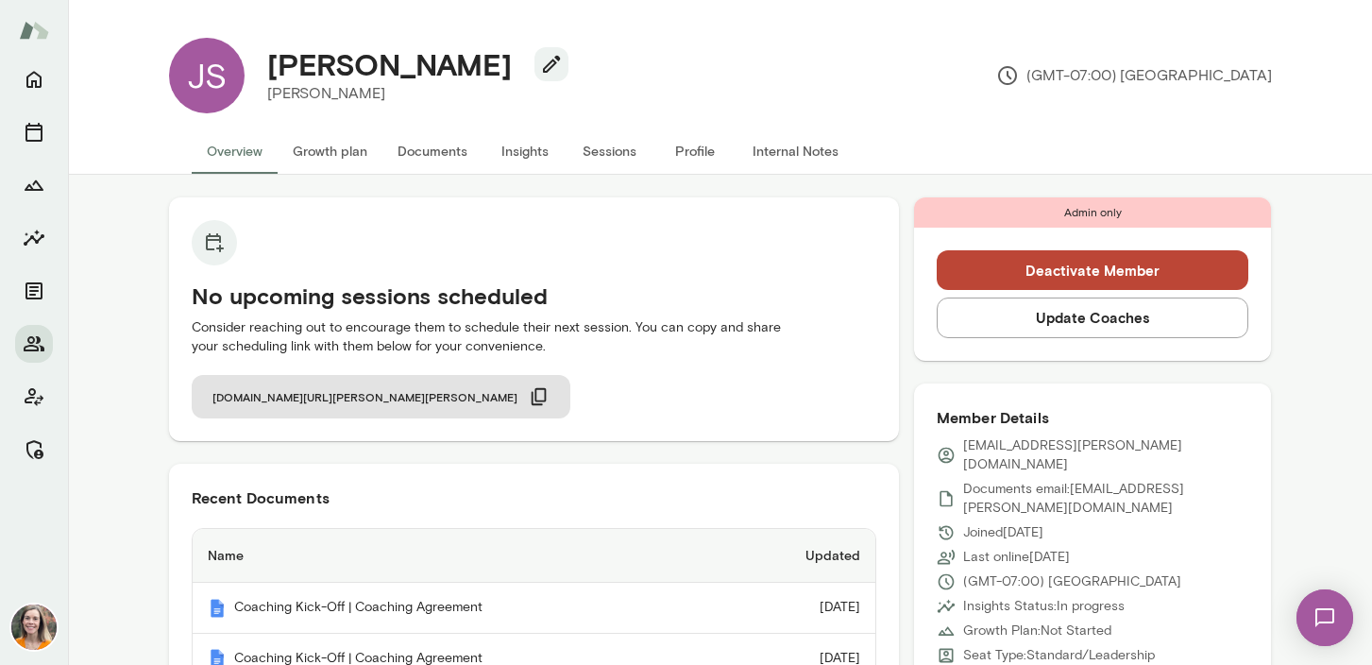 This screenshot has height=665, width=1372. I want to click on button: Deactivate Member, so click(1093, 270).